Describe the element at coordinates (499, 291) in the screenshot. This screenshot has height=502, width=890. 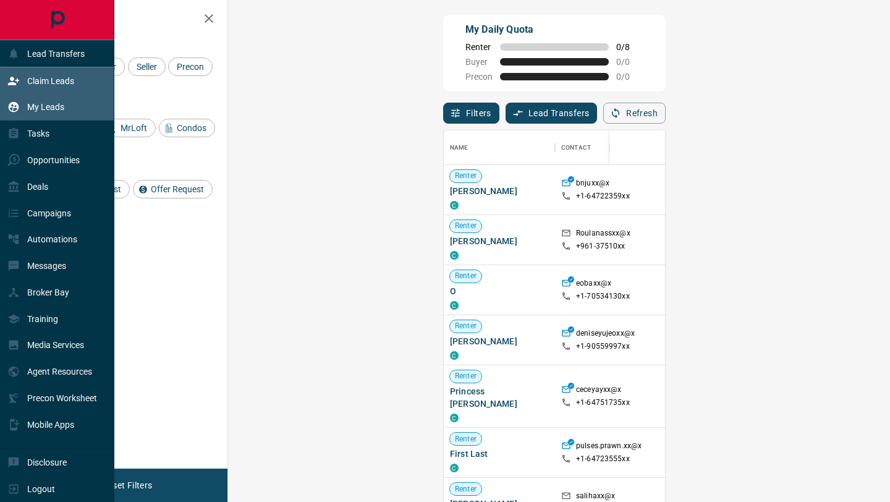
I see `span: O` at that location.